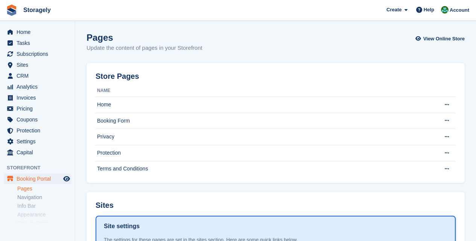 The height and width of the screenshot is (241, 476). What do you see at coordinates (444, 39) in the screenshot?
I see `span: View Online Store` at bounding box center [444, 39].